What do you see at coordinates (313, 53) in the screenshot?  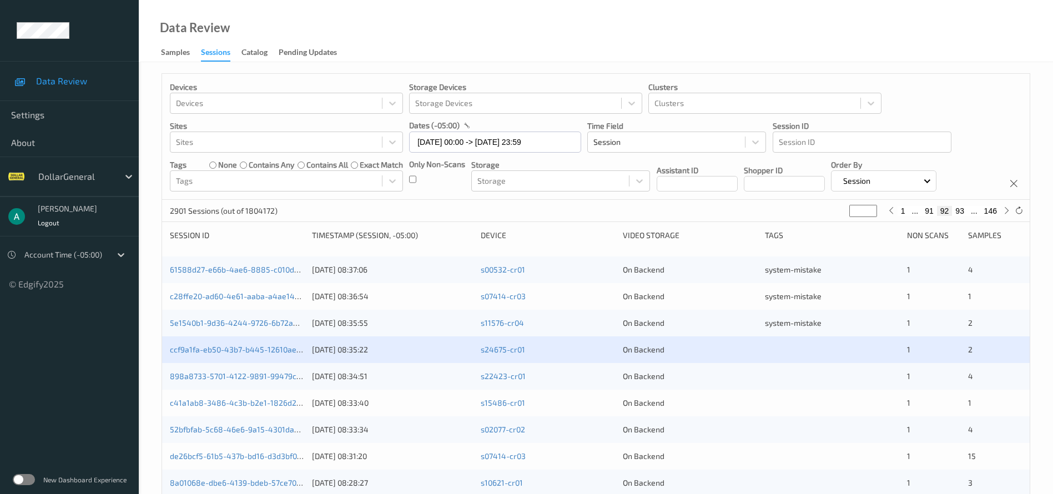 I see `a: Pending Updates` at bounding box center [313, 53].